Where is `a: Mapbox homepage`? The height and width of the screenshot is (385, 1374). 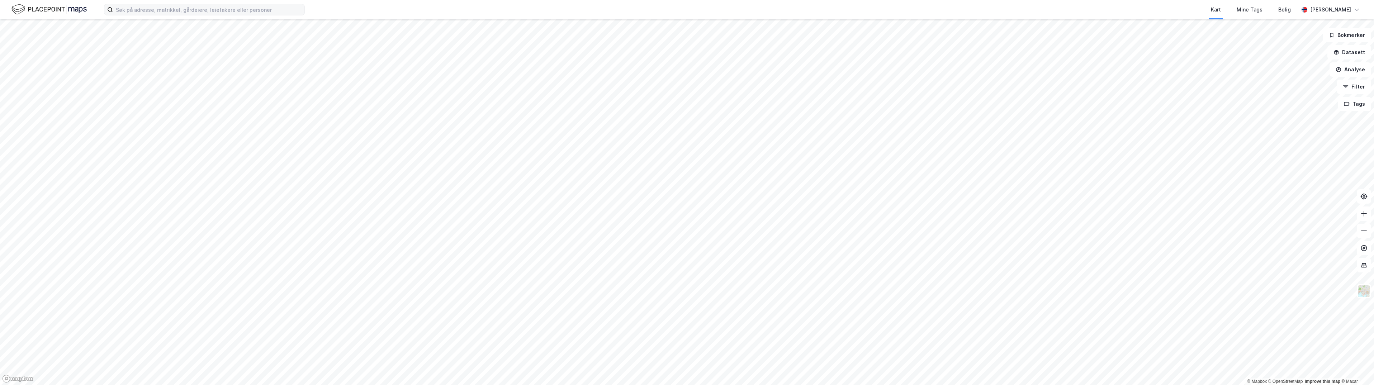 a: Mapbox homepage is located at coordinates (18, 379).